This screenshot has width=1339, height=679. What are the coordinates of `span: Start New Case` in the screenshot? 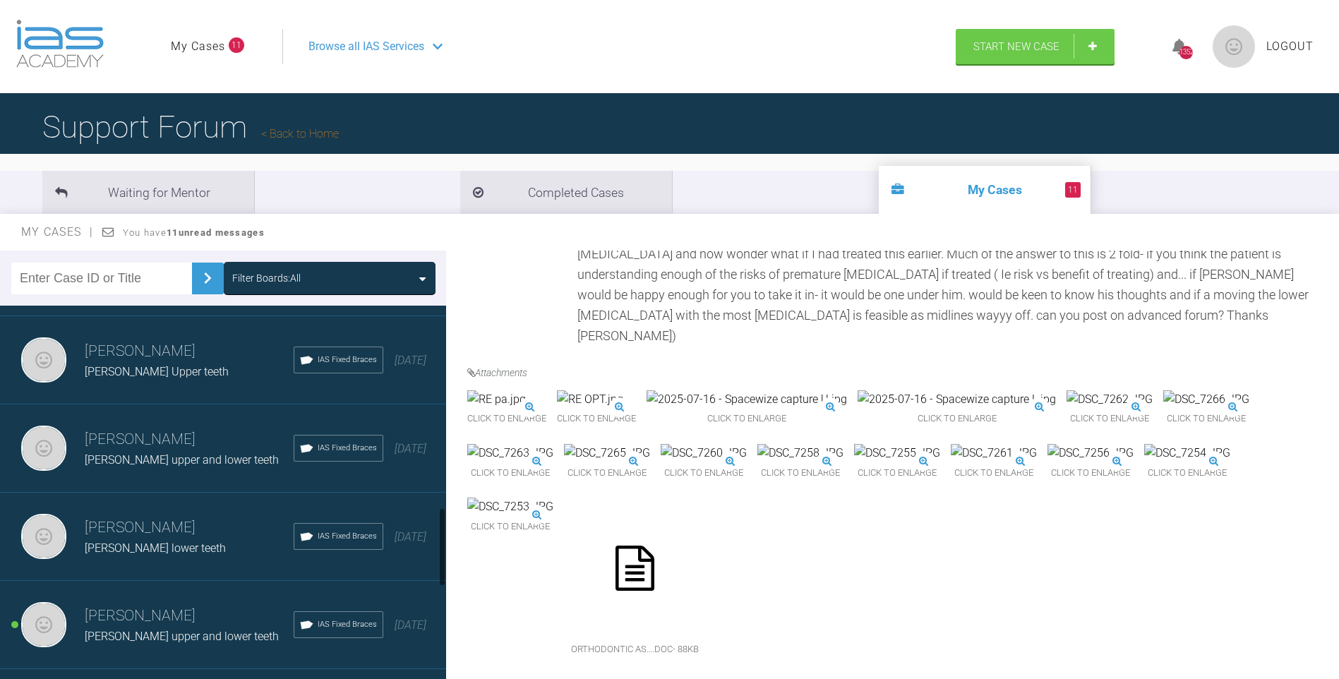 It's located at (1017, 47).